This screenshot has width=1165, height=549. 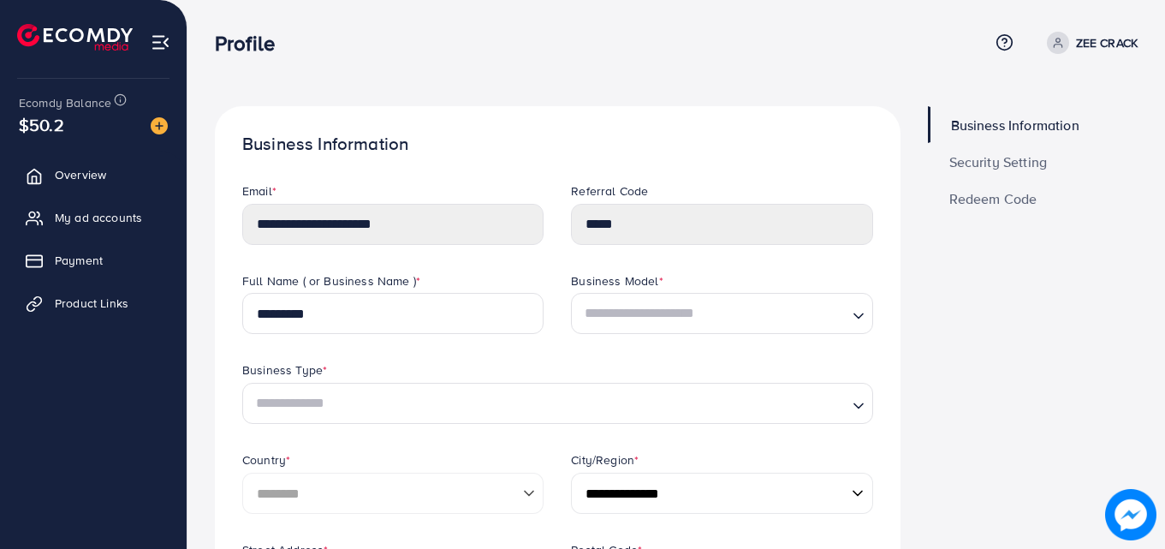 What do you see at coordinates (617, 281) in the screenshot?
I see `label: Business Model` at bounding box center [617, 281].